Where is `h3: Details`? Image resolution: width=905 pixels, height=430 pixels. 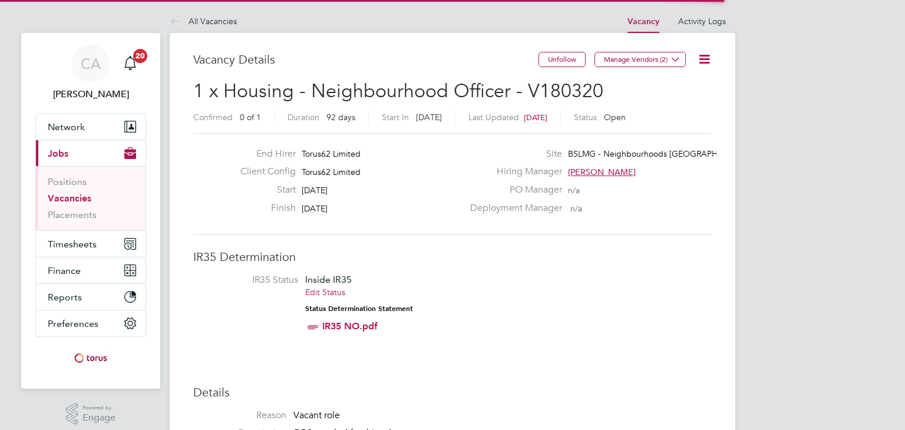
h3: Details is located at coordinates (453, 393).